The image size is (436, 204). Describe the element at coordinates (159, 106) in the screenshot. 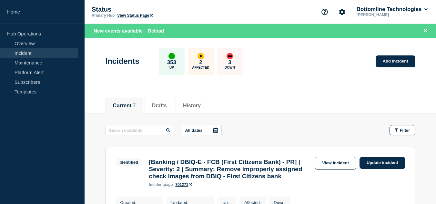

I see `button: Drafts` at that location.